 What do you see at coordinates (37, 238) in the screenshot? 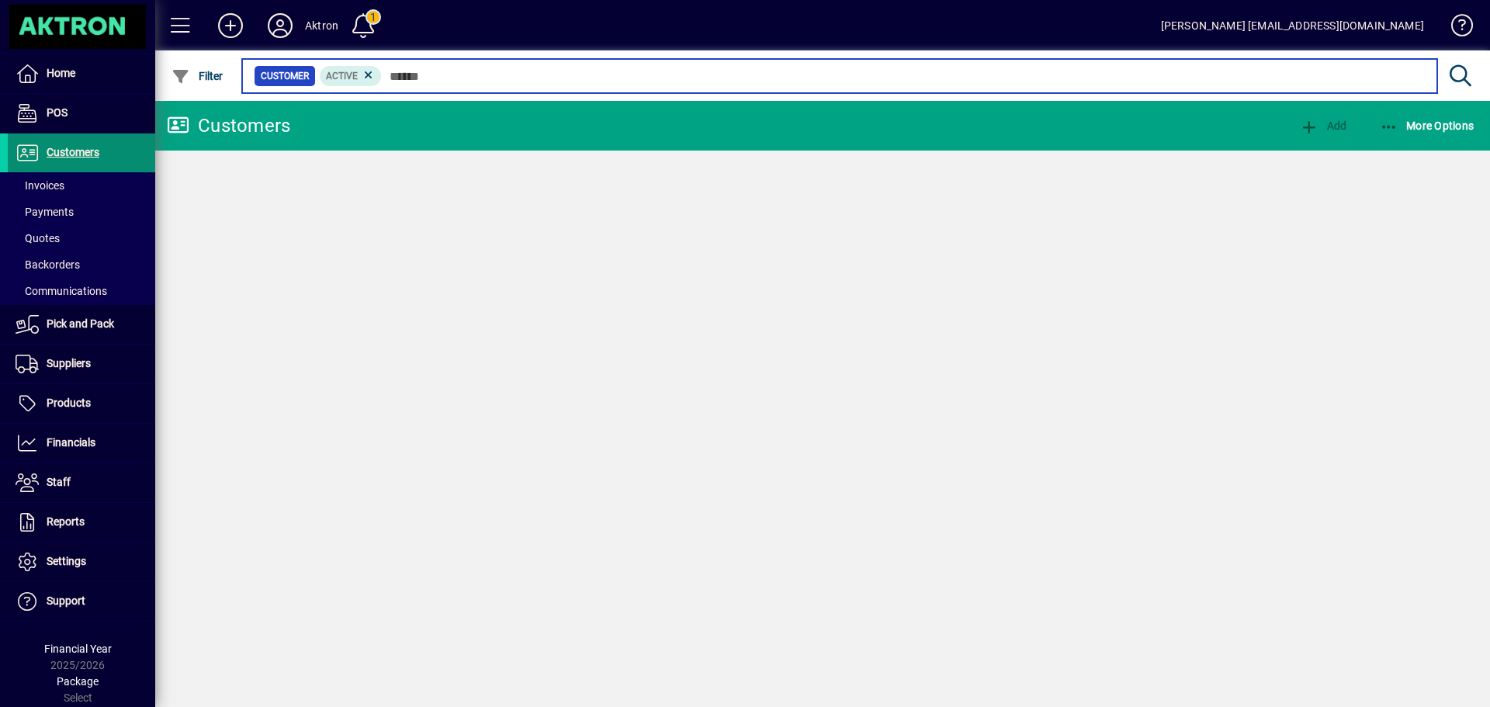
I see `span: Quotes` at bounding box center [37, 238].